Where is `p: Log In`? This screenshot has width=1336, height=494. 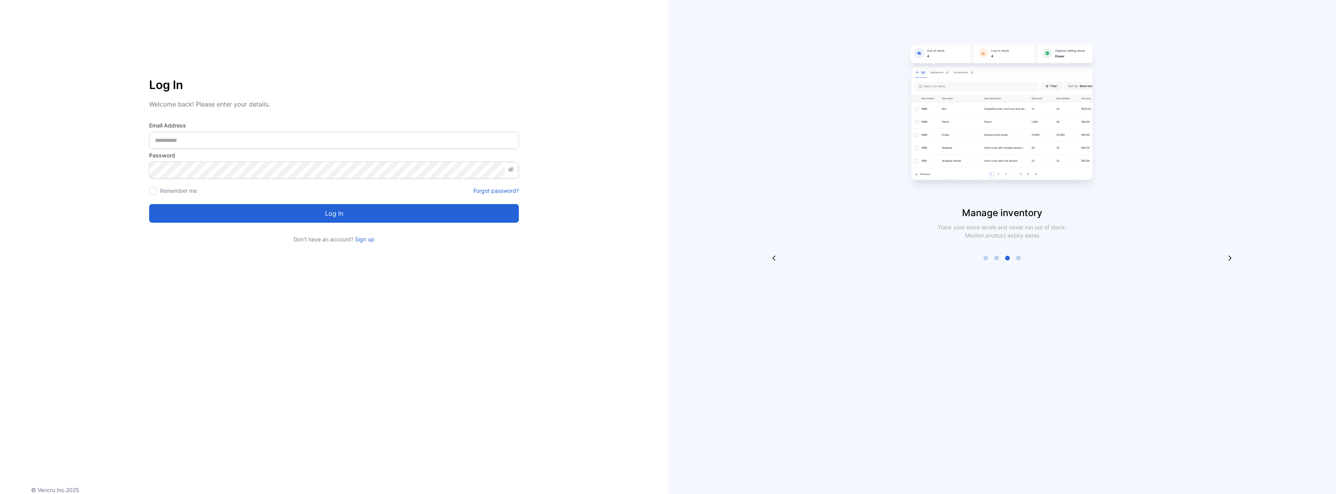 p: Log In is located at coordinates (334, 85).